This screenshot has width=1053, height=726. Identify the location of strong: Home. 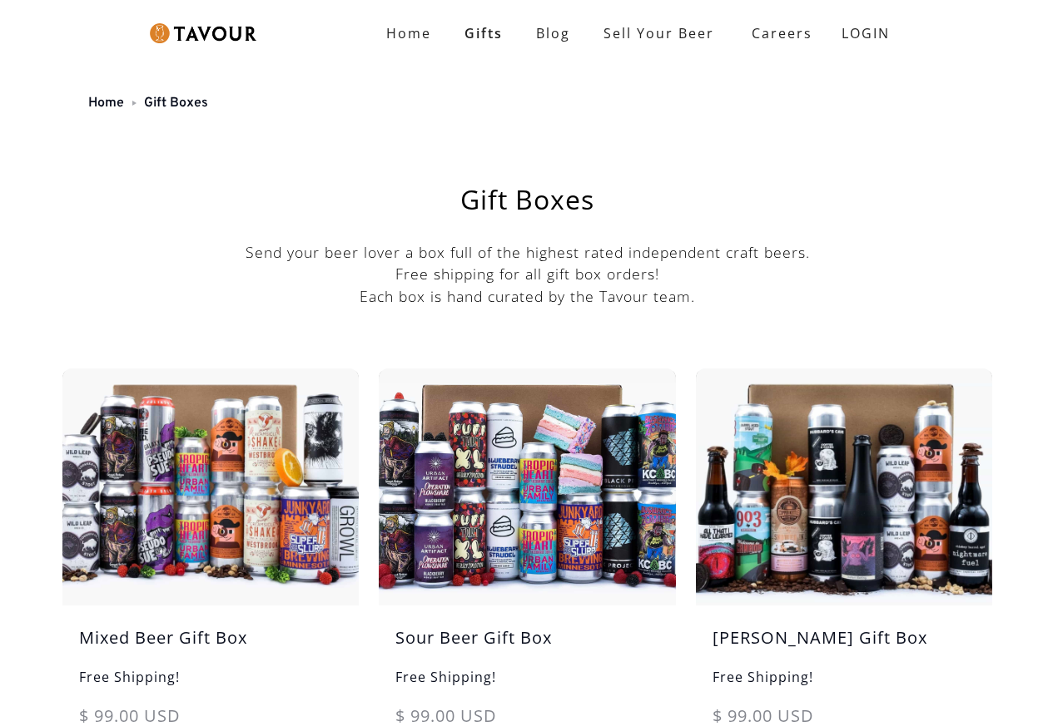
(409, 33).